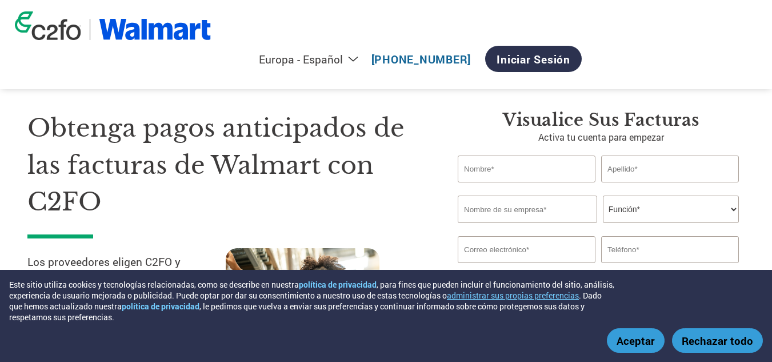  What do you see at coordinates (509, 267) in the screenshot?
I see `font: Dirección de correo electrónico no válida` at bounding box center [509, 267].